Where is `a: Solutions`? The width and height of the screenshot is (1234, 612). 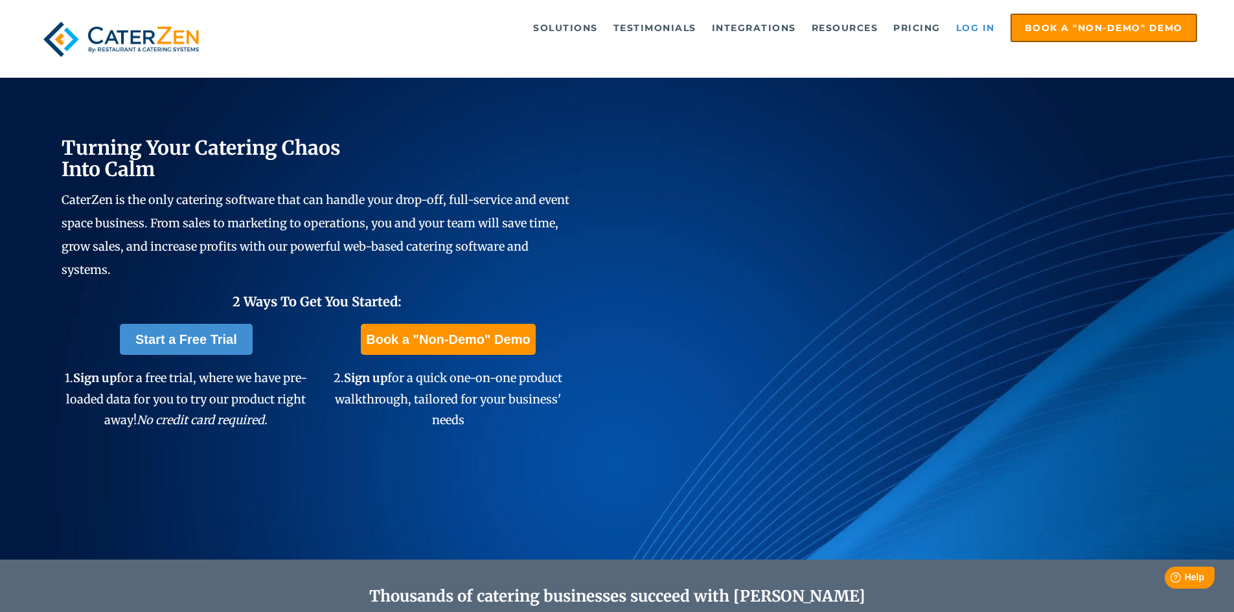 a: Solutions is located at coordinates (566, 28).